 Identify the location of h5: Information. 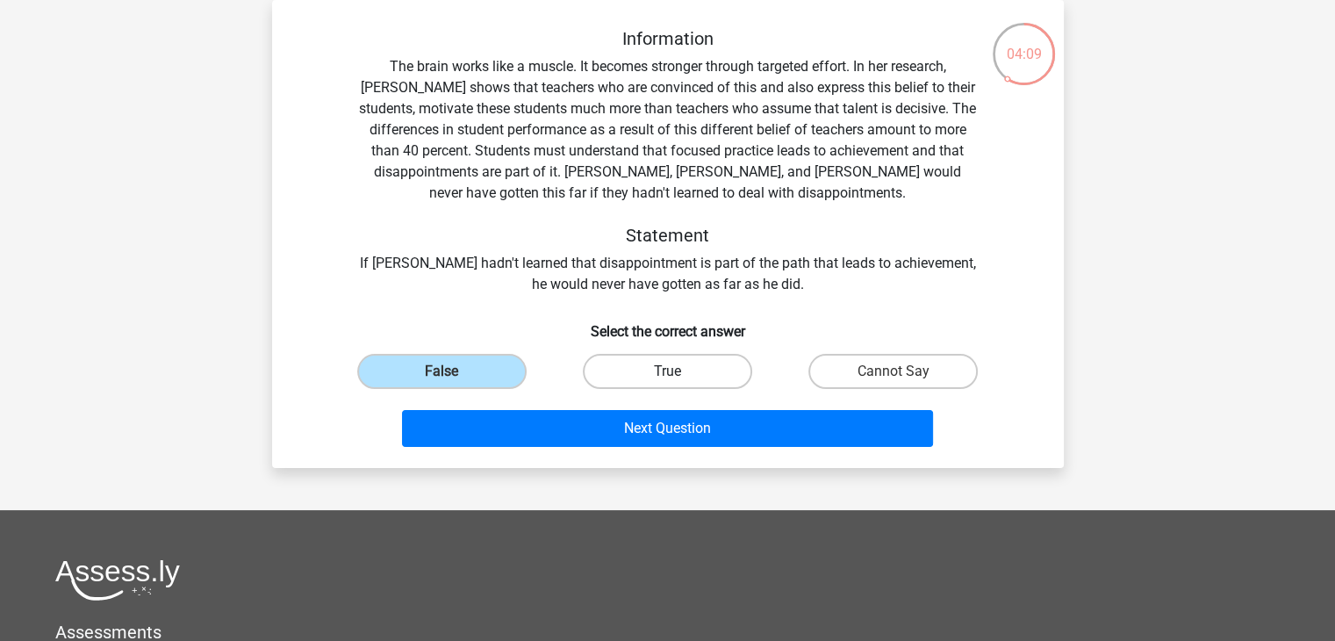
(668, 39).